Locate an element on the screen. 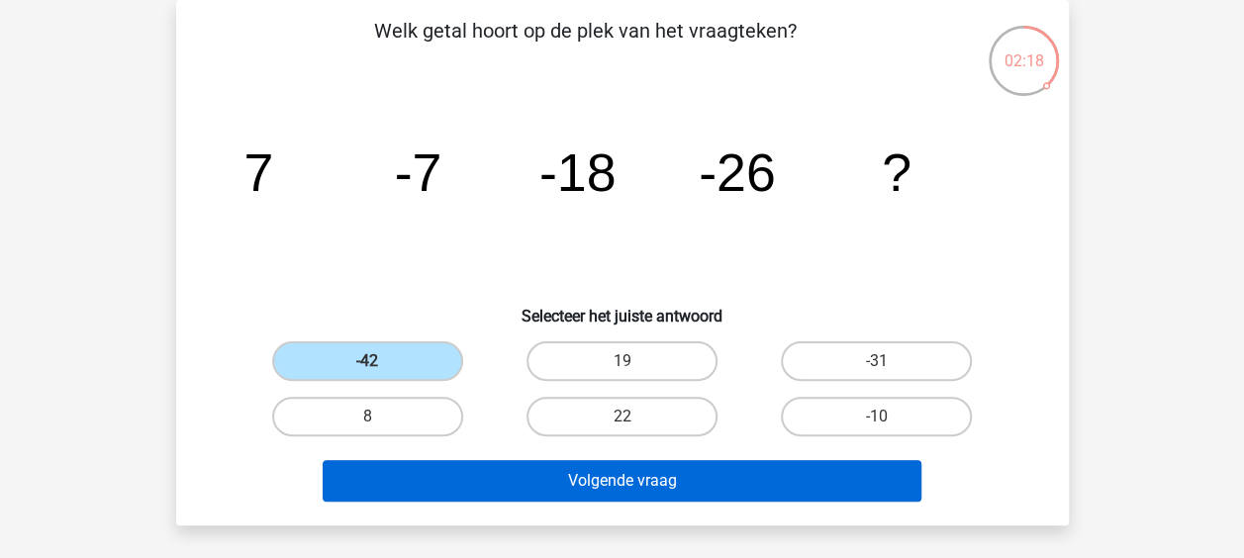  label: -42 is located at coordinates (367, 361).